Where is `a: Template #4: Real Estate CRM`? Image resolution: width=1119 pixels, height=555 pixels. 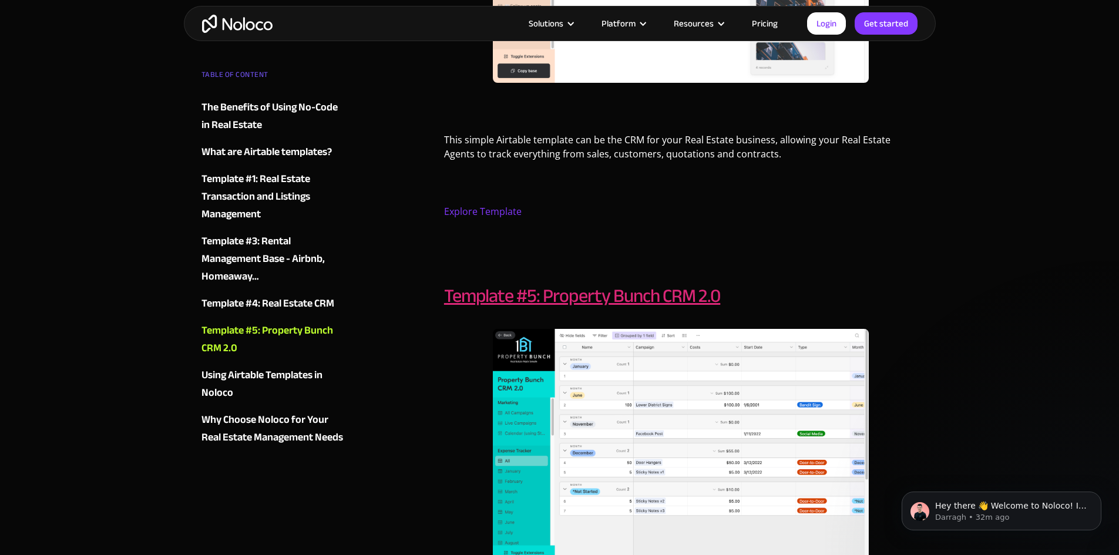 a: Template #4: Real Estate CRM is located at coordinates (273, 304).